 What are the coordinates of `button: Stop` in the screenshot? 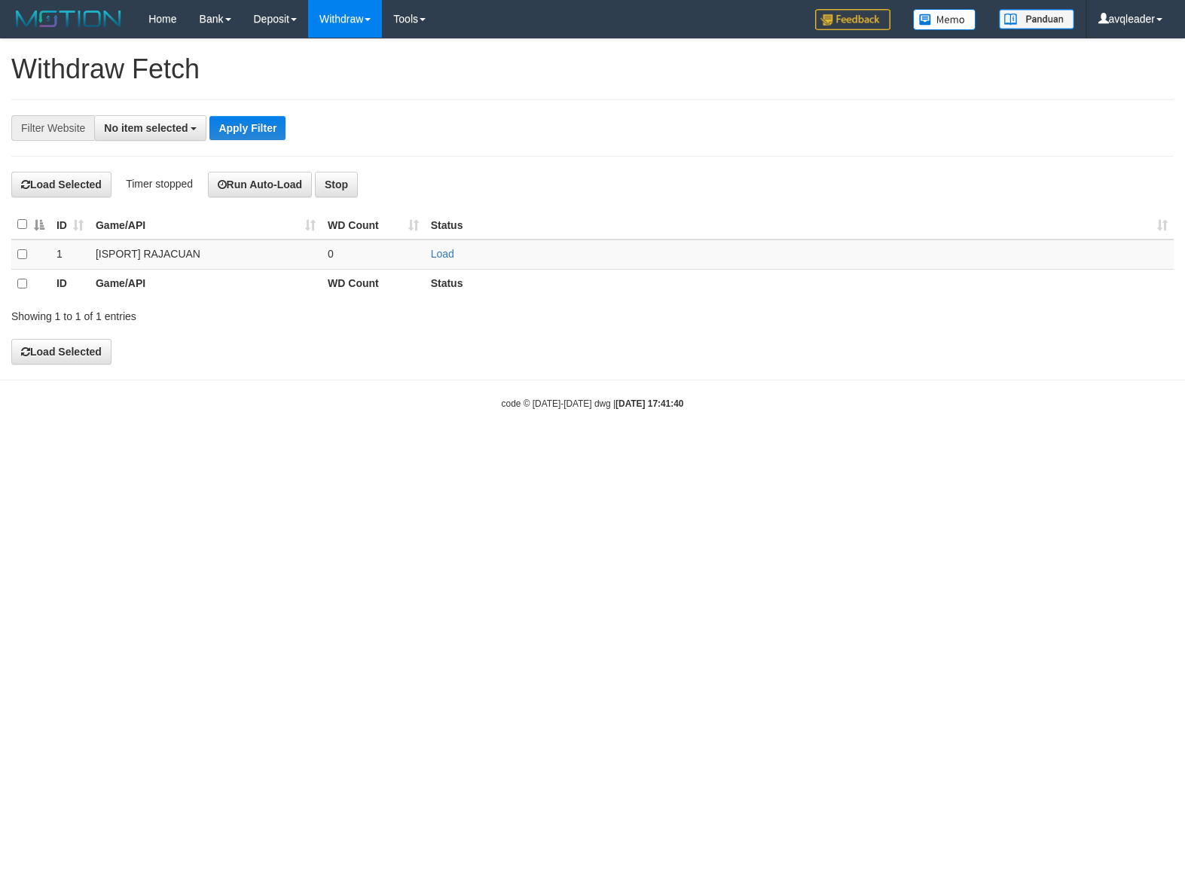 It's located at (336, 185).